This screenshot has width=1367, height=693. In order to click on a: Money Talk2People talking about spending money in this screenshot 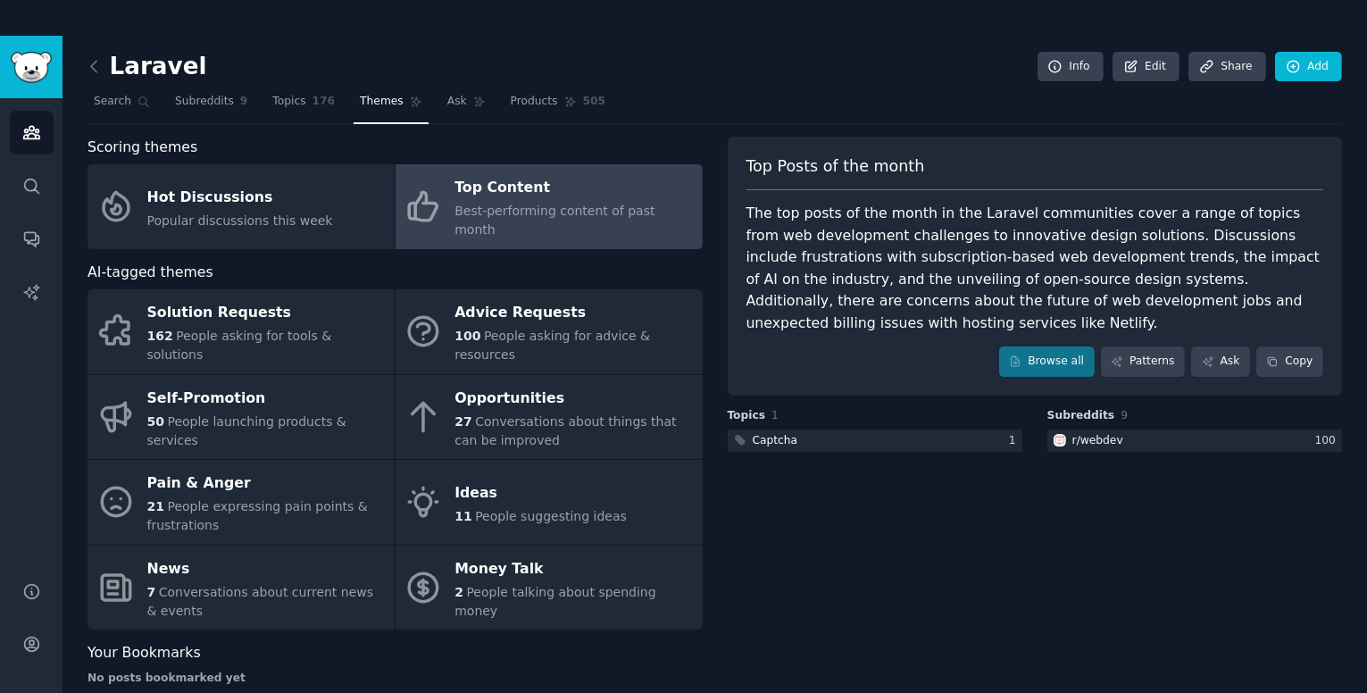, I will do `click(549, 587)`.